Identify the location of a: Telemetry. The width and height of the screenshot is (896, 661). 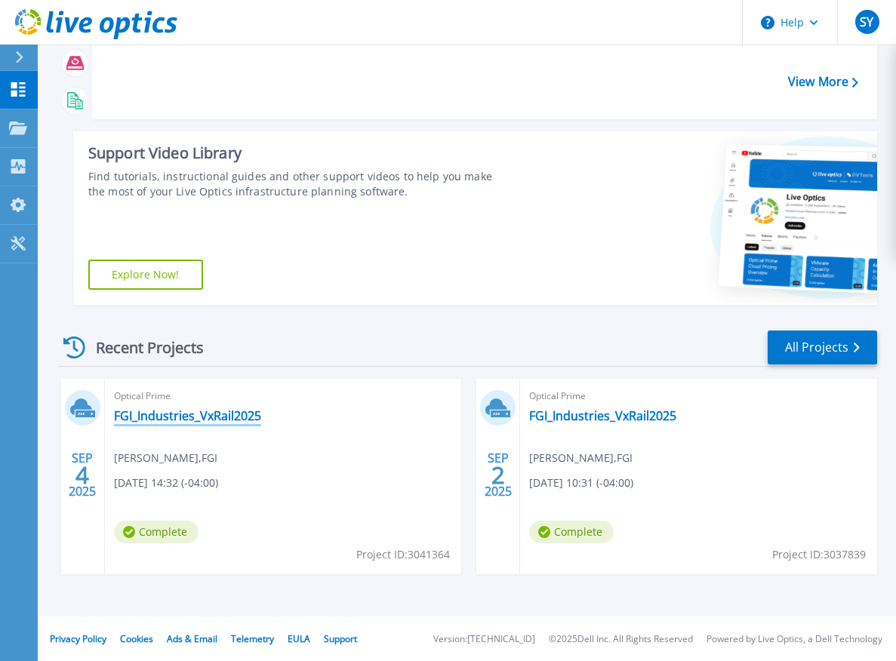
(252, 638).